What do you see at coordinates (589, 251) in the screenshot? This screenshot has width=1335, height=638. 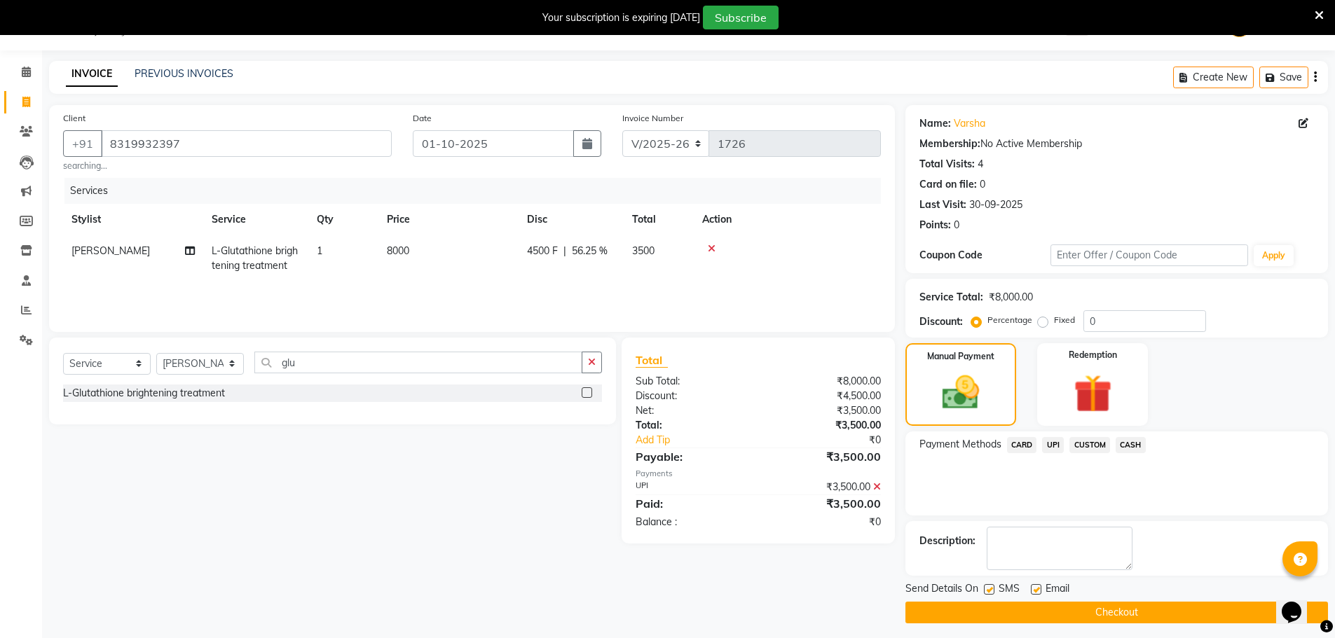 I see `span: 56.25 %` at bounding box center [589, 251].